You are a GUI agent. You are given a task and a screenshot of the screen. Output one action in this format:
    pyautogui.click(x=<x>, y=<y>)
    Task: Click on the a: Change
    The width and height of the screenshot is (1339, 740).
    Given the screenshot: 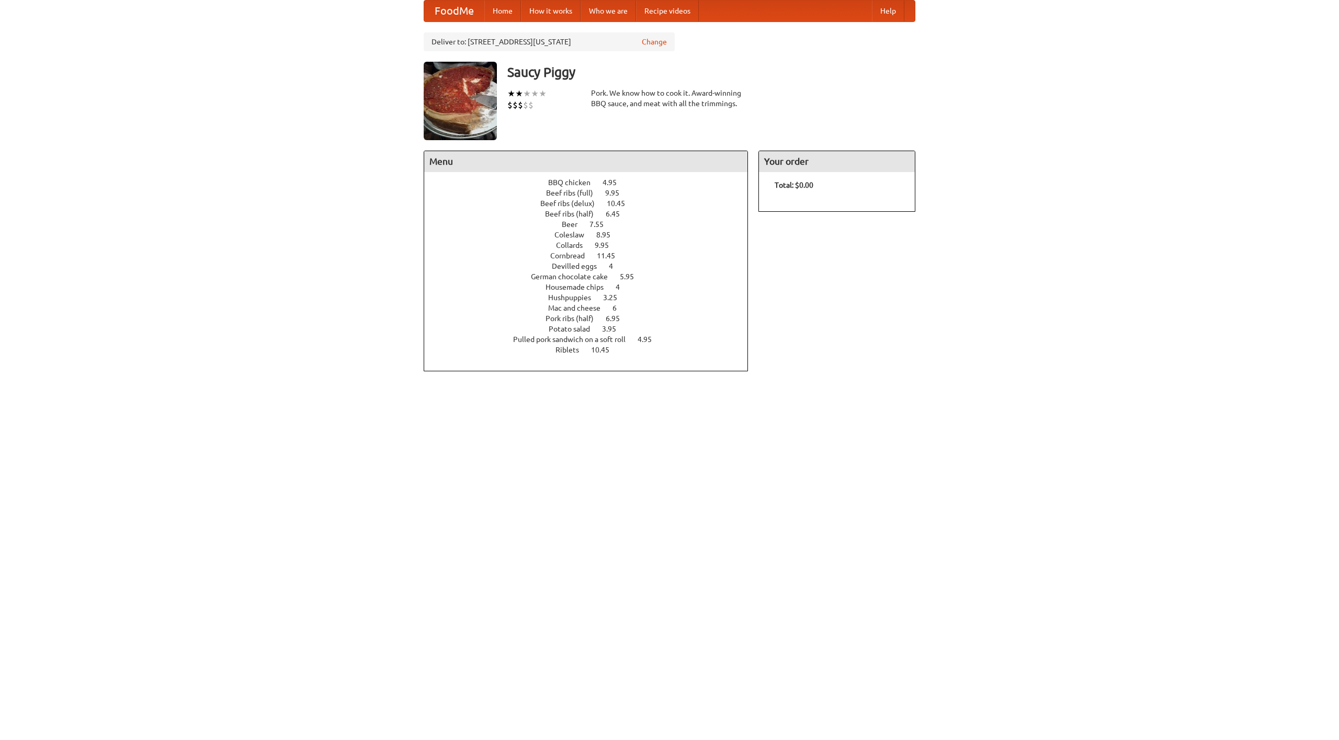 What is the action you would take?
    pyautogui.click(x=654, y=42)
    